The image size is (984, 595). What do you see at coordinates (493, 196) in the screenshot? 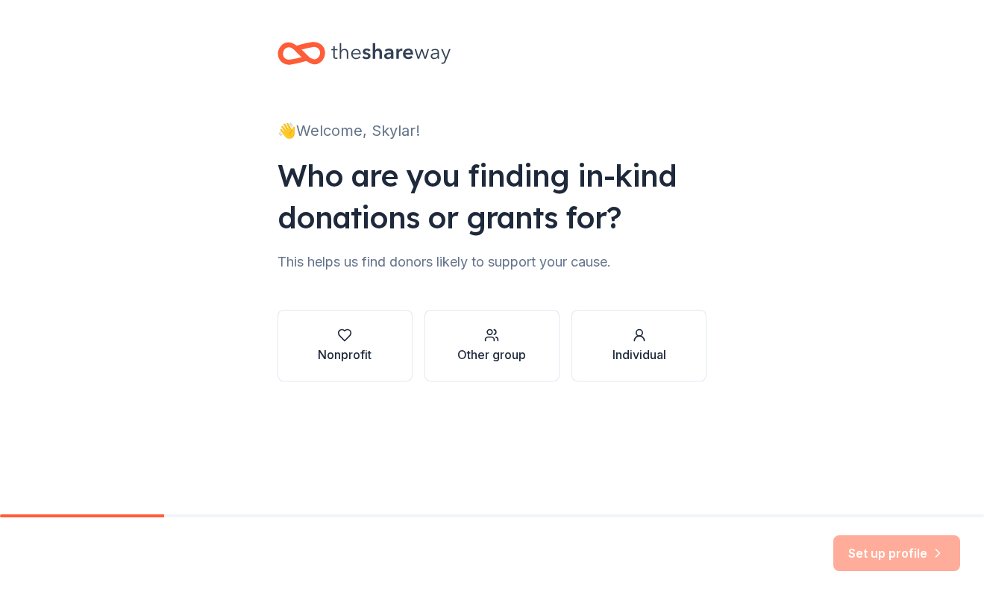
I see `div: Who are you finding in-kind donations or grants for?` at bounding box center [493, 196].